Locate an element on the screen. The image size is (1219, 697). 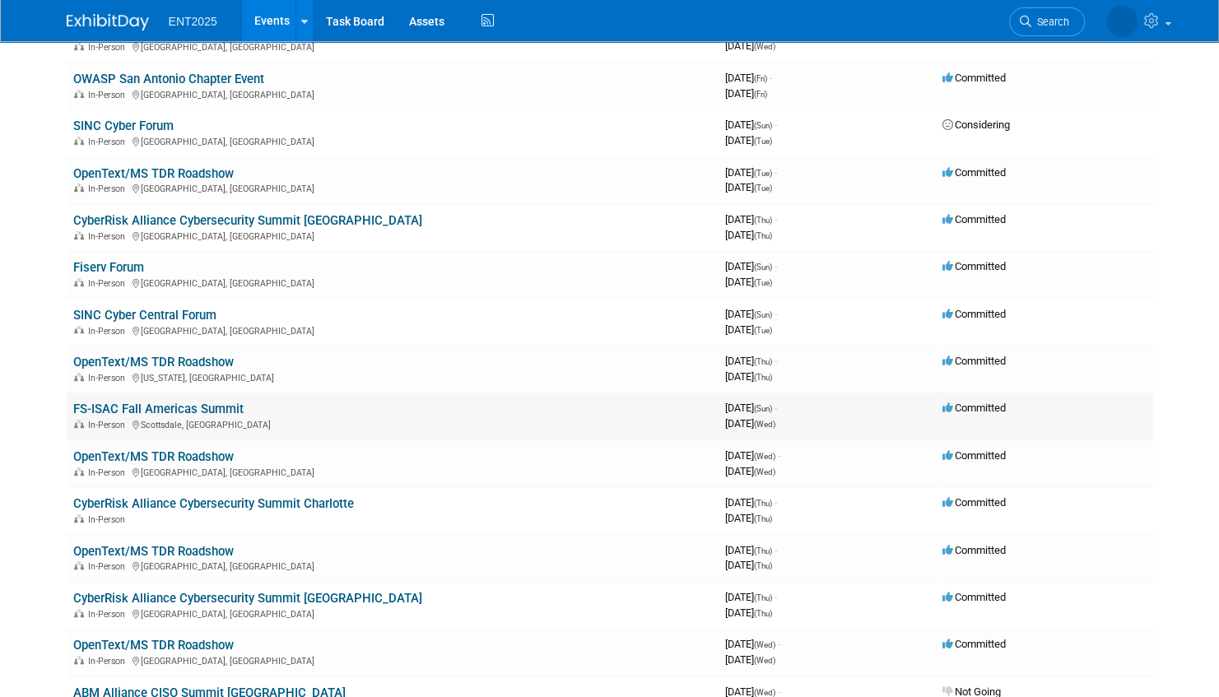
a: SINC Cyber Central Forum is located at coordinates (145, 315).